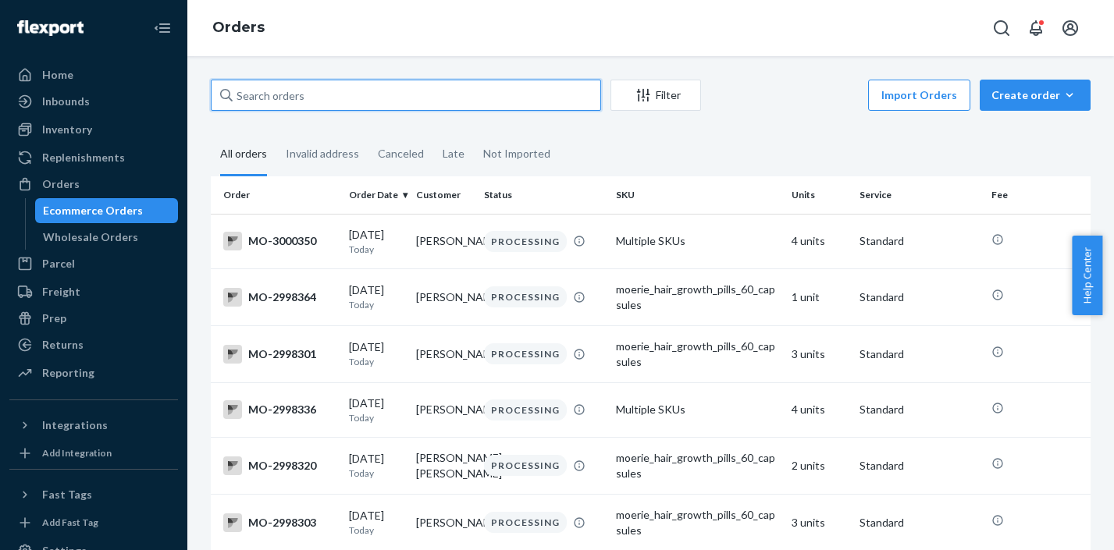 Image resolution: width=1114 pixels, height=550 pixels. What do you see at coordinates (1036, 28) in the screenshot?
I see `button: Open notifications` at bounding box center [1036, 28].